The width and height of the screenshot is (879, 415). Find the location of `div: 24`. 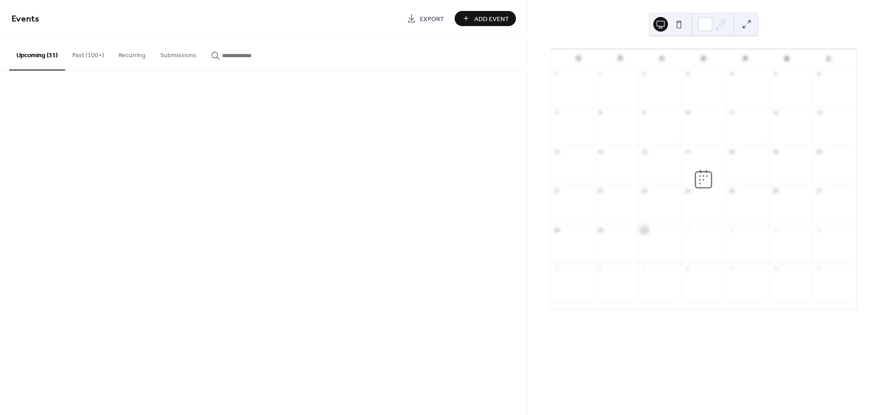

div: 24 is located at coordinates (687, 191).